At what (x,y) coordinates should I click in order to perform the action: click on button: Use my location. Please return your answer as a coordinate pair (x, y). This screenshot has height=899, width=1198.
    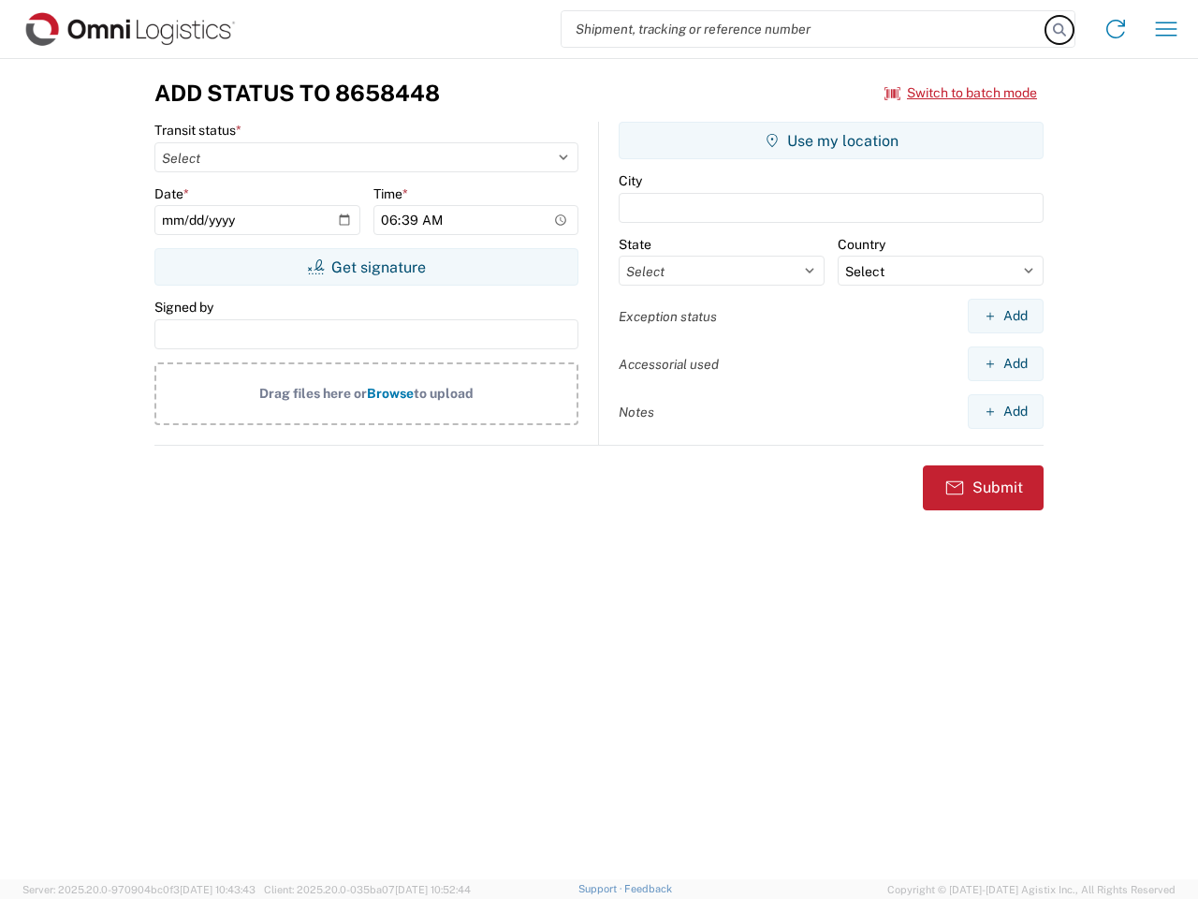
    Looking at the image, I should click on (831, 140).